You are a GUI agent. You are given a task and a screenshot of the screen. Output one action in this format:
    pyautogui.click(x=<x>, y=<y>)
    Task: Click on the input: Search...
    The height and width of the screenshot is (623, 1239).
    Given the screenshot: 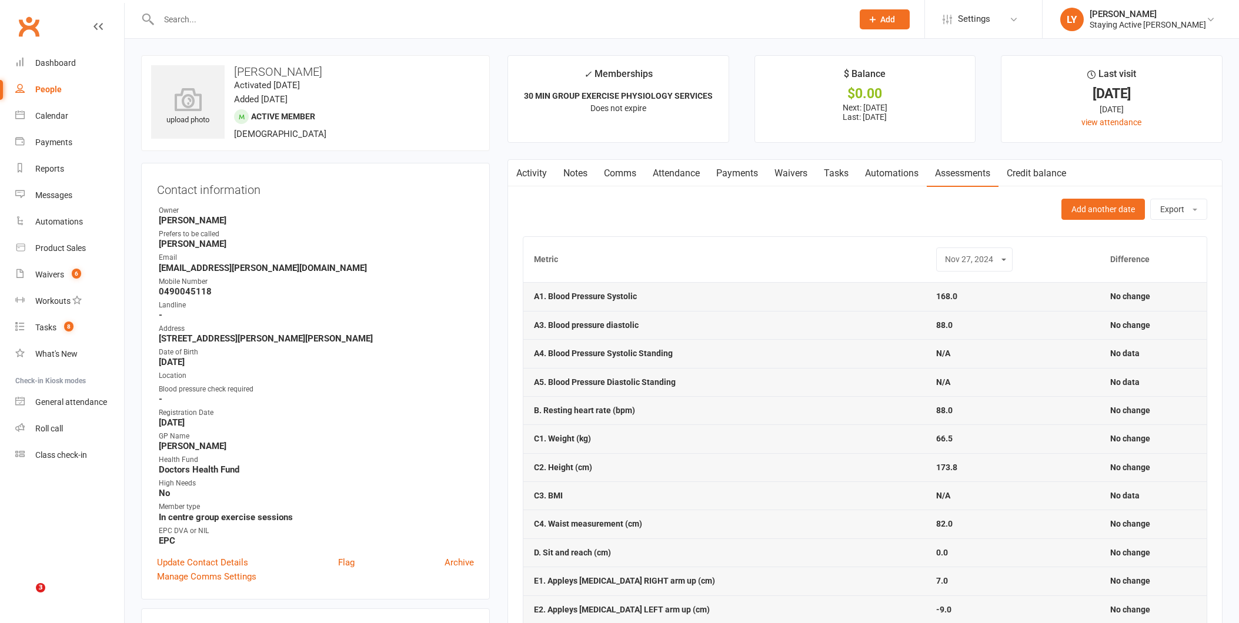 What is the action you would take?
    pyautogui.click(x=500, y=19)
    